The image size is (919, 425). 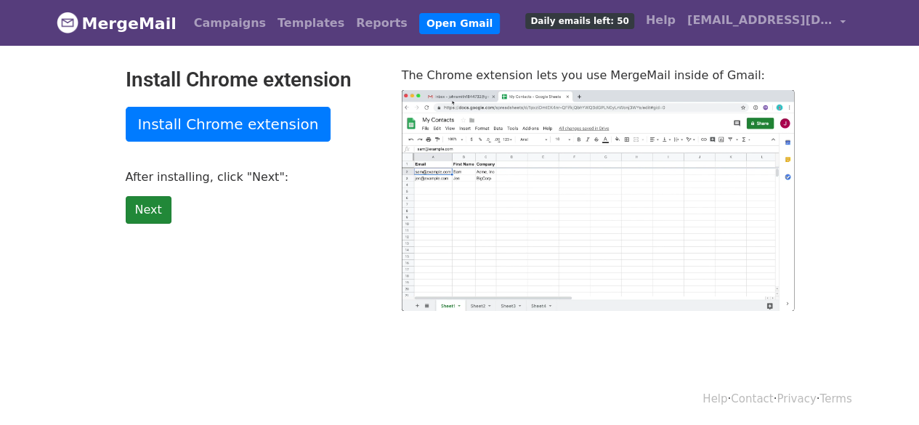 What do you see at coordinates (230, 23) in the screenshot?
I see `a: Campaigns` at bounding box center [230, 23].